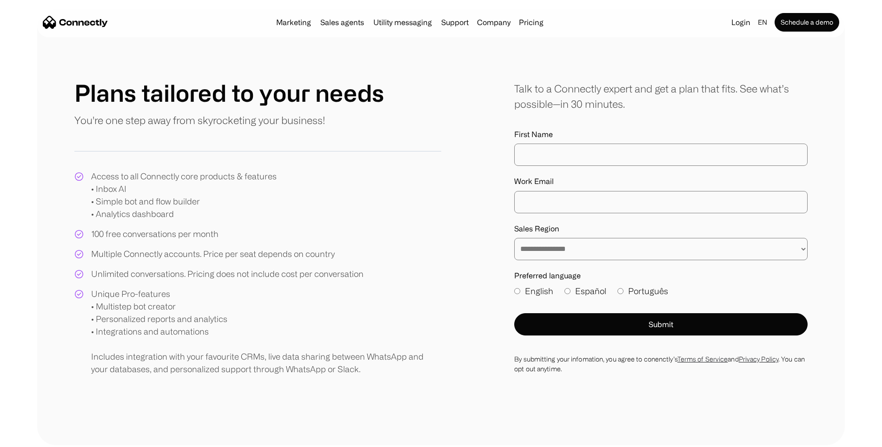 This screenshot has width=882, height=447. I want to click on a: Pricing, so click(531, 22).